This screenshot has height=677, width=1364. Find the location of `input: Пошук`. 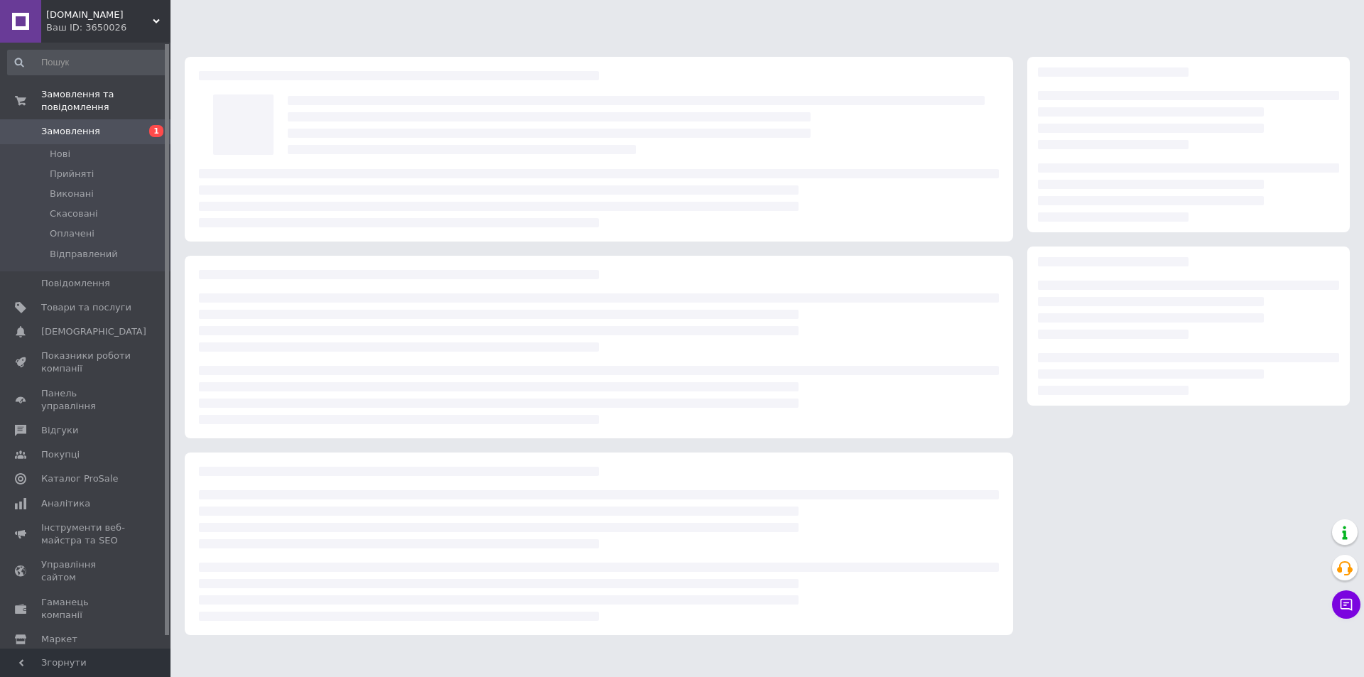

input: Пошук is located at coordinates (87, 63).